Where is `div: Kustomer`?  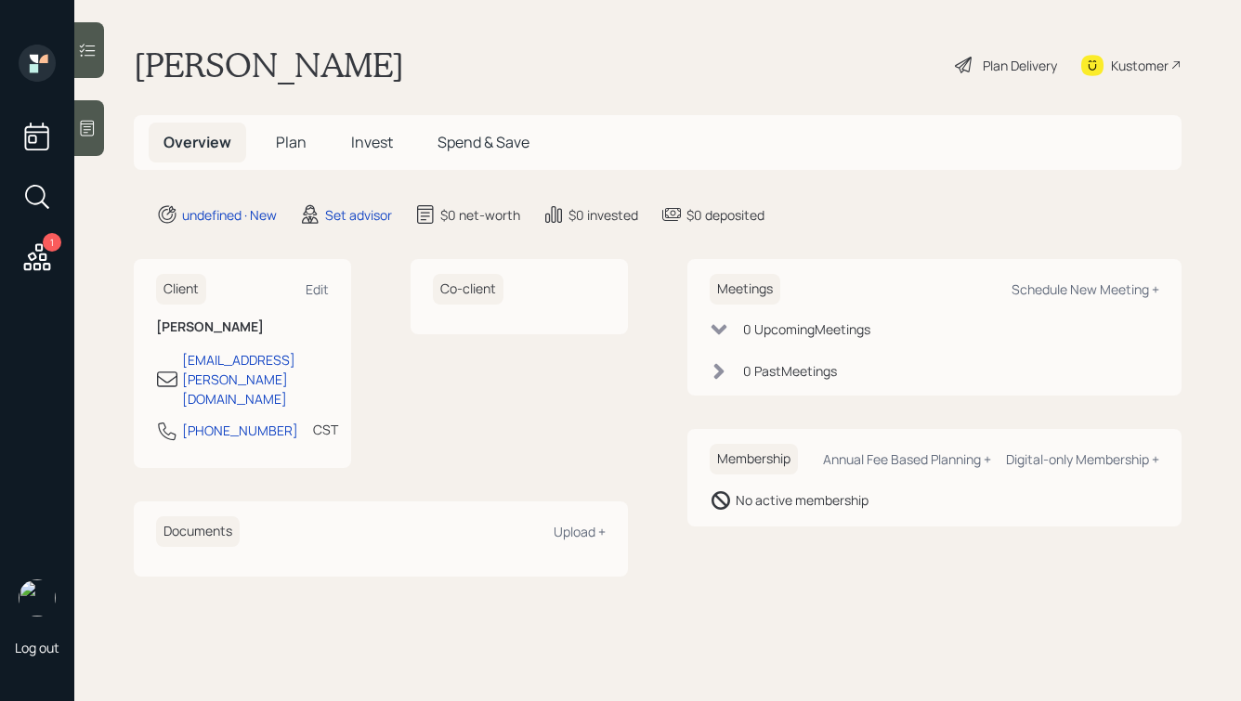
div: Kustomer is located at coordinates (1140, 65).